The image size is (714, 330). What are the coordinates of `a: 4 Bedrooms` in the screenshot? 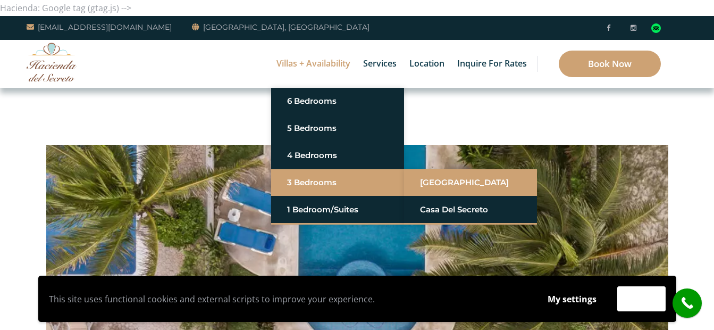 It's located at (338, 155).